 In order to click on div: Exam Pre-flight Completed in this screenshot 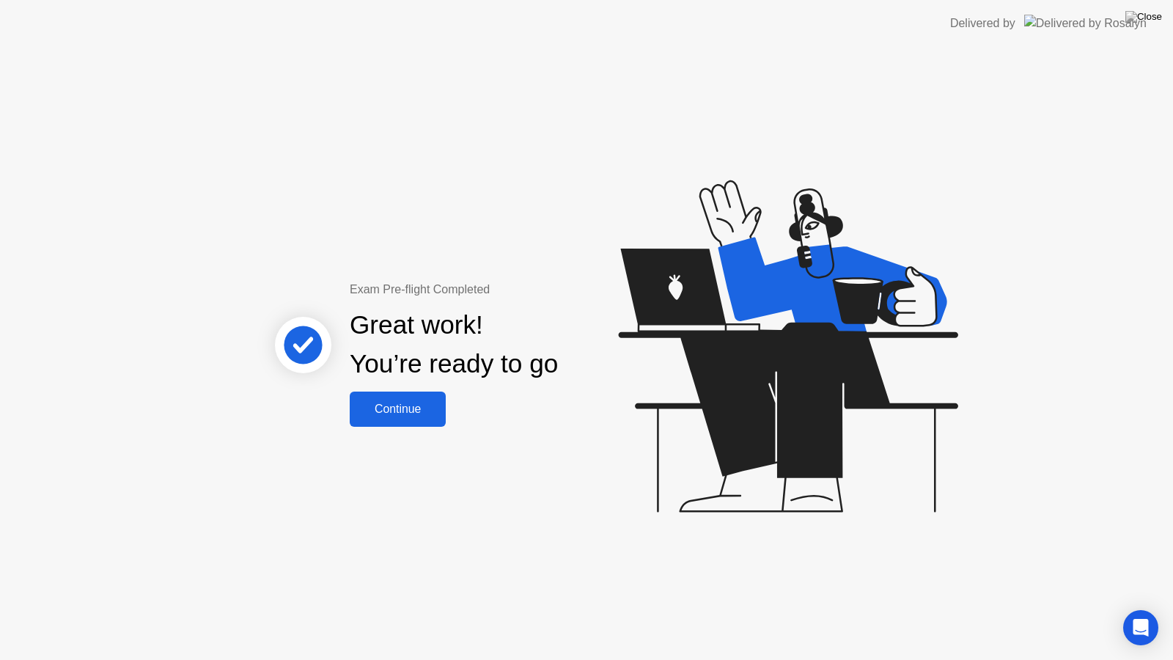, I will do `click(501, 290)`.